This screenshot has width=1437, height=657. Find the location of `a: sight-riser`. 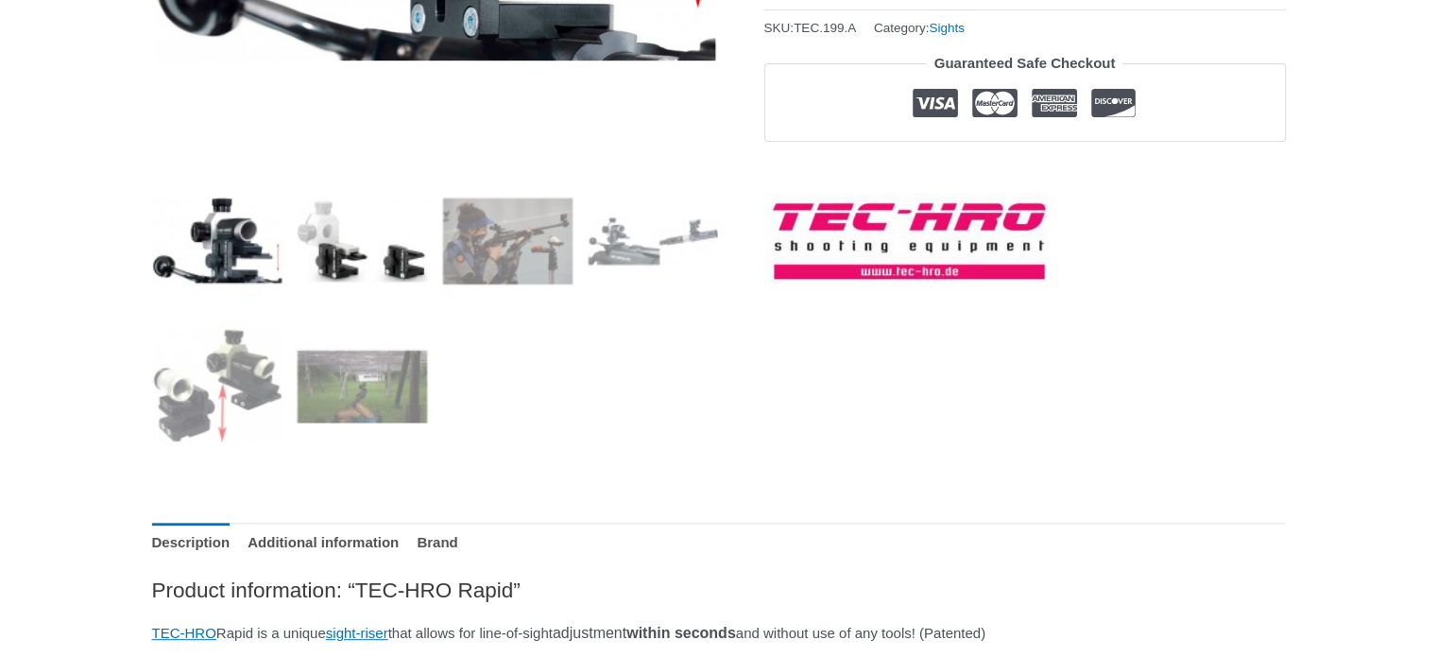

a: sight-riser is located at coordinates (357, 632).